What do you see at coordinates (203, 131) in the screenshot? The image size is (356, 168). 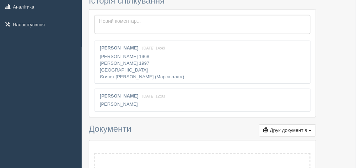 I see `h3: Документи` at bounding box center [203, 131].